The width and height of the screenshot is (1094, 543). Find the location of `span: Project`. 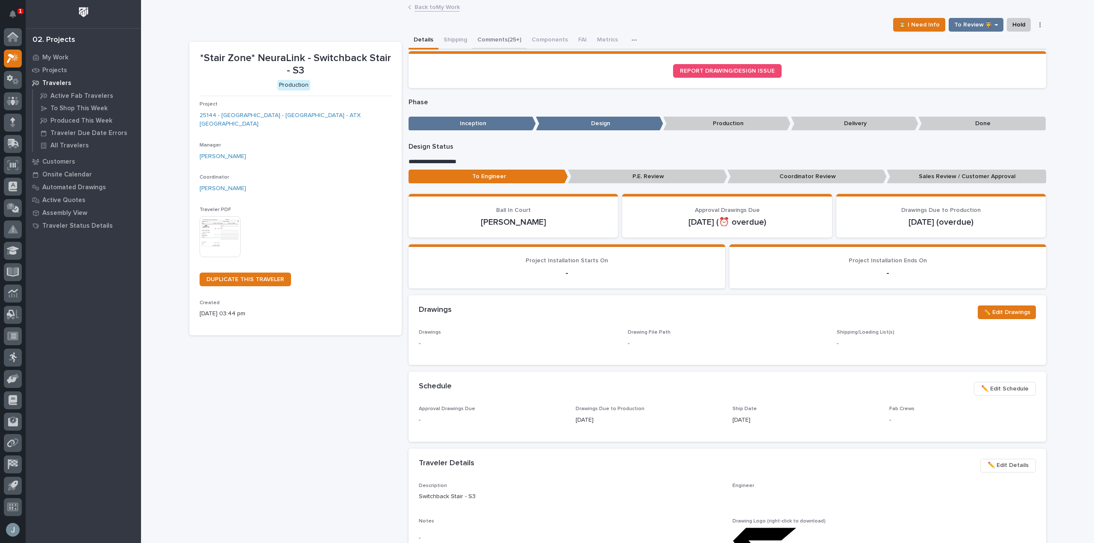

span: Project is located at coordinates (209, 104).